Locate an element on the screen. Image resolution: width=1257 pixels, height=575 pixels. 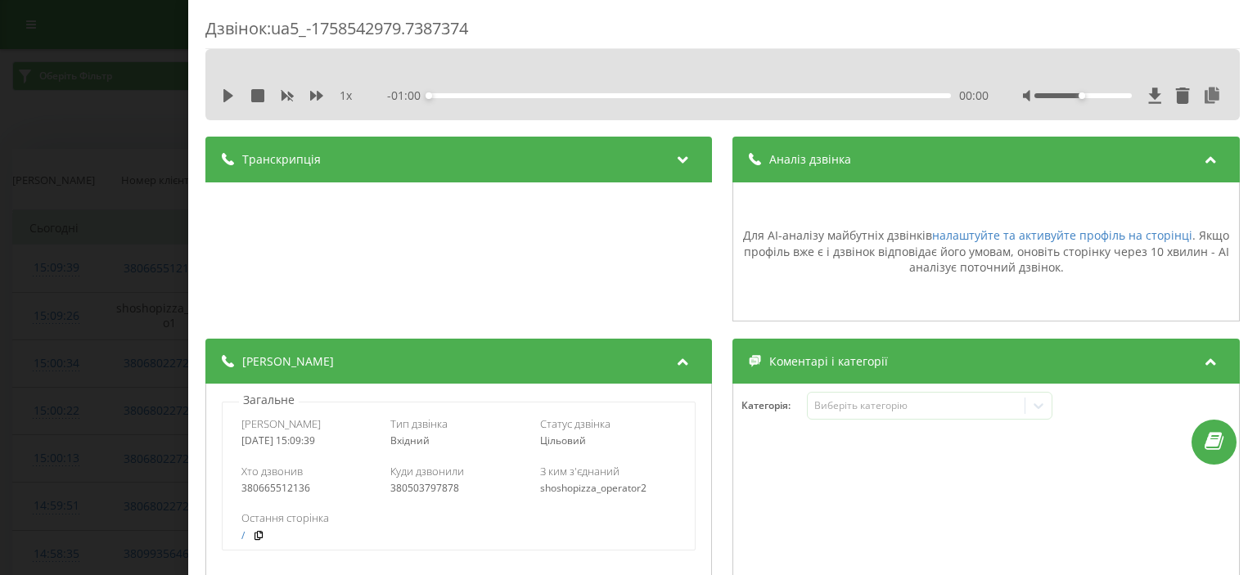
div: 380665512136 is located at coordinates (309, 489).